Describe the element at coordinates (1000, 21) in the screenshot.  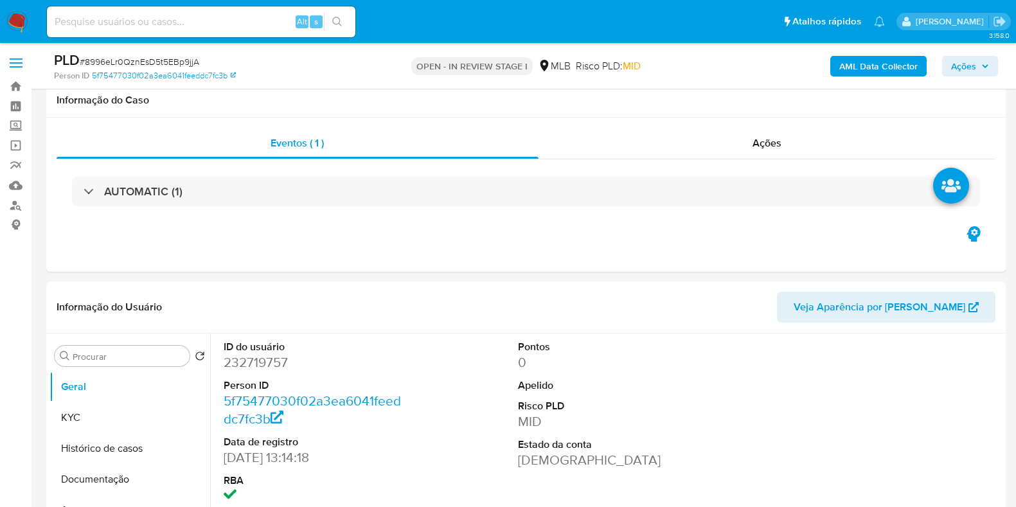
I see `a: Sair` at that location.